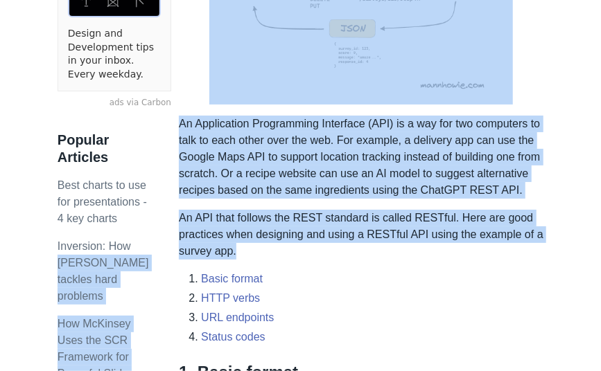 The height and width of the screenshot is (371, 601). Describe the element at coordinates (237, 317) in the screenshot. I see `a: URL endpoints` at that location.